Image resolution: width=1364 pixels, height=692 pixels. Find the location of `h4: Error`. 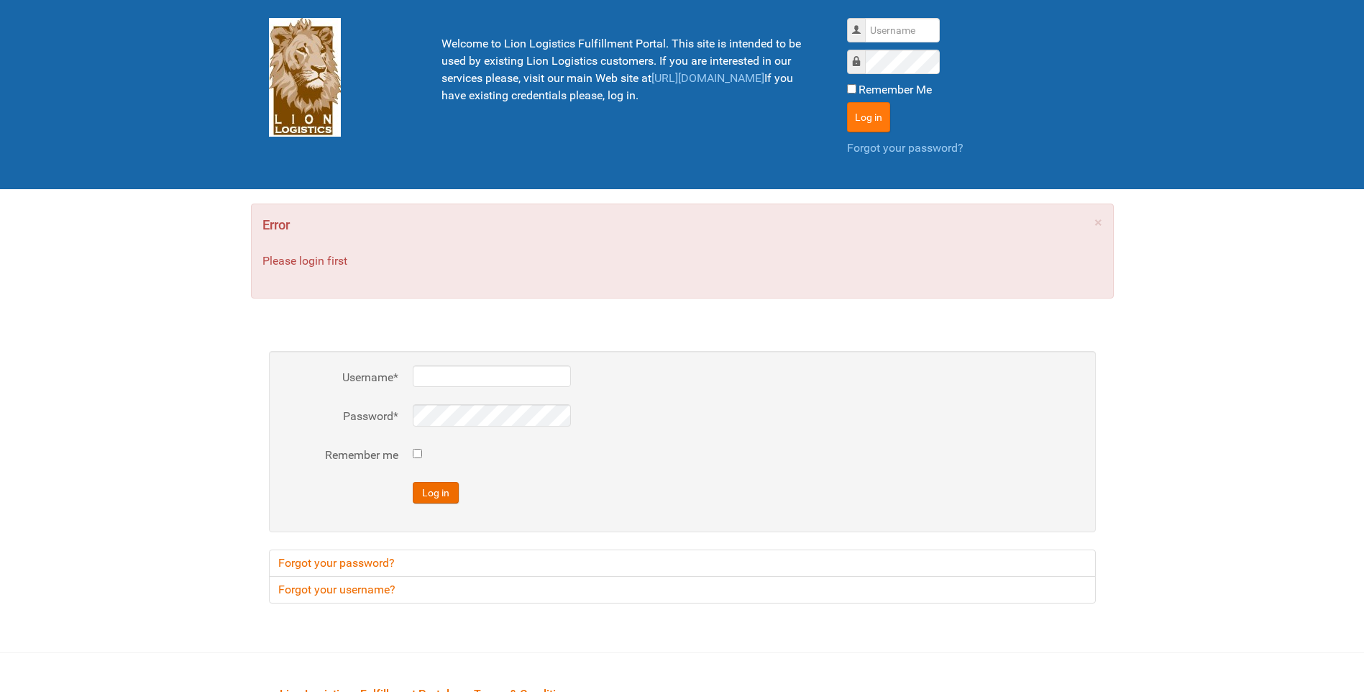

h4: Error is located at coordinates (683, 225).